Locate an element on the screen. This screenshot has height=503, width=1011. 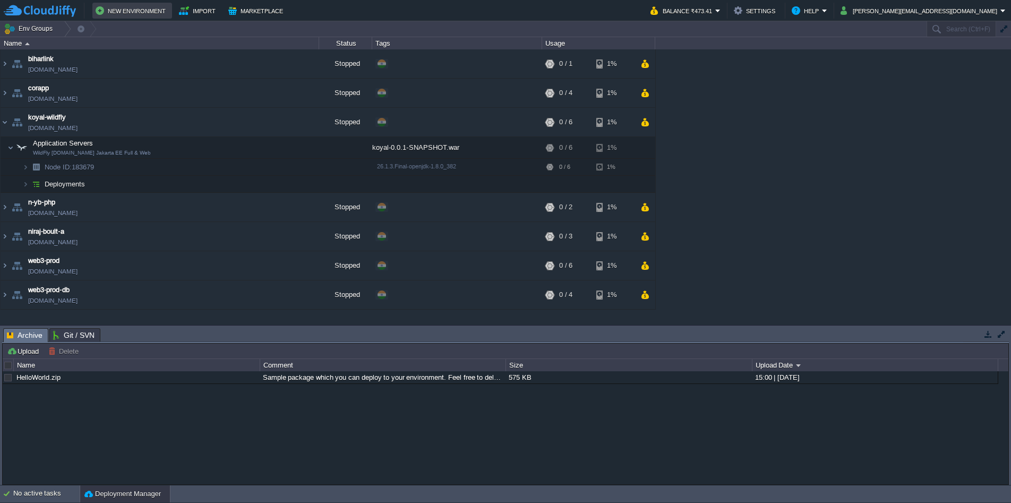
span: Application Servers is located at coordinates (63, 143).